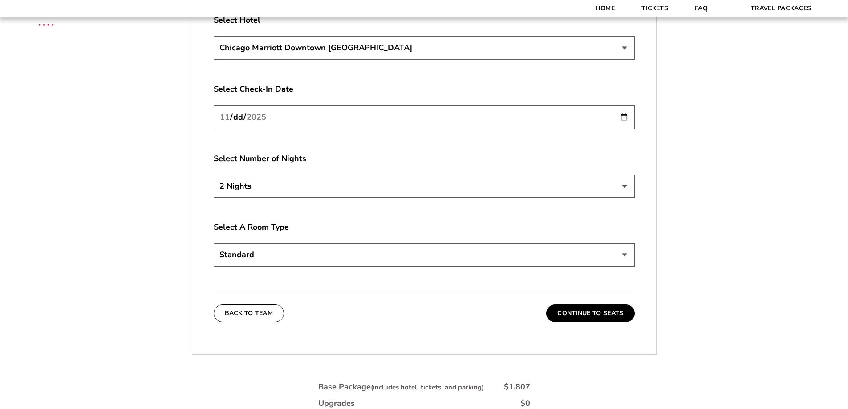 The image size is (848, 409). I want to click on div: Upgrades, so click(337, 403).